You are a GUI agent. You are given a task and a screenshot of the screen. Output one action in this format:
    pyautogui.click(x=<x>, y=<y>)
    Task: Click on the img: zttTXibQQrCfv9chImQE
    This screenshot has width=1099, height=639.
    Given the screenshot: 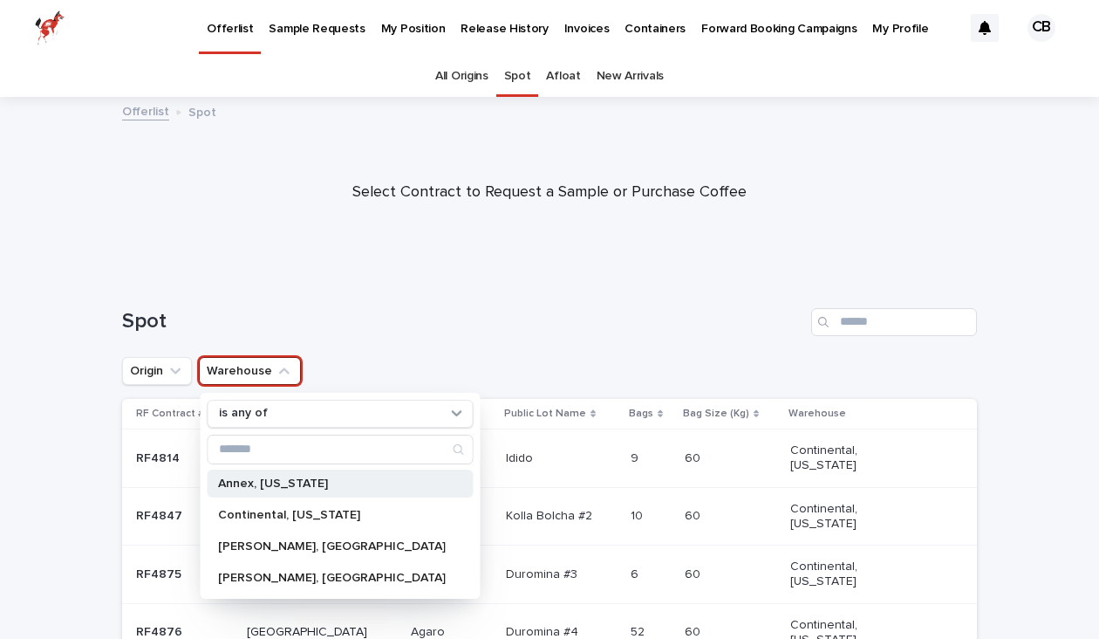 What is the action you would take?
    pyautogui.click(x=50, y=28)
    